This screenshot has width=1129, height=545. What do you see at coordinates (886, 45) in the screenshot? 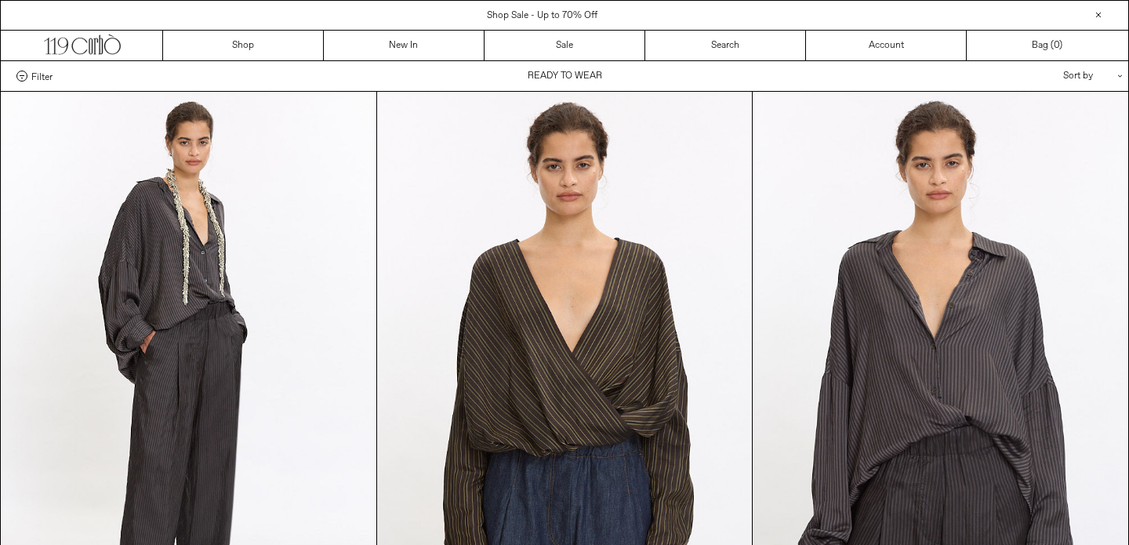
I see `a: Account` at bounding box center [886, 45].